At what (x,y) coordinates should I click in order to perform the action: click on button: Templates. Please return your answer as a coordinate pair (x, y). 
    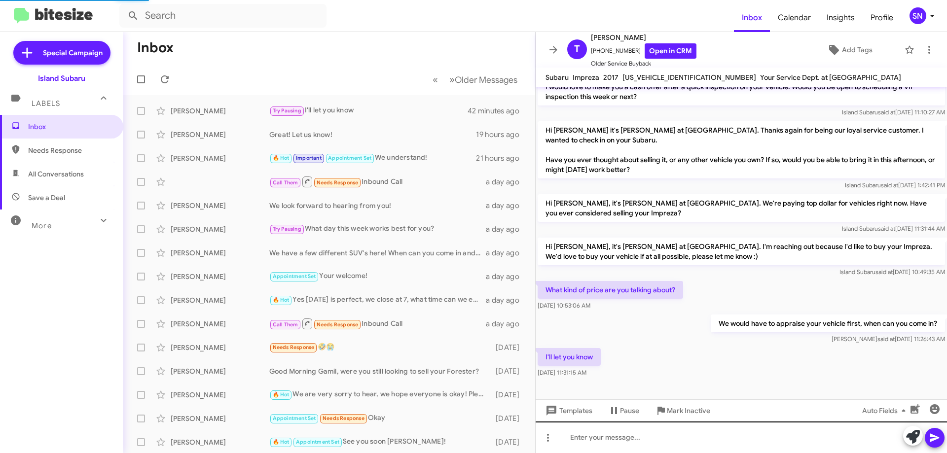
    Looking at the image, I should click on (568, 411).